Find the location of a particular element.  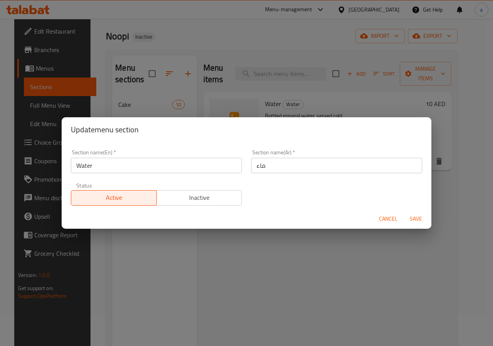

span: Save is located at coordinates (416, 218).